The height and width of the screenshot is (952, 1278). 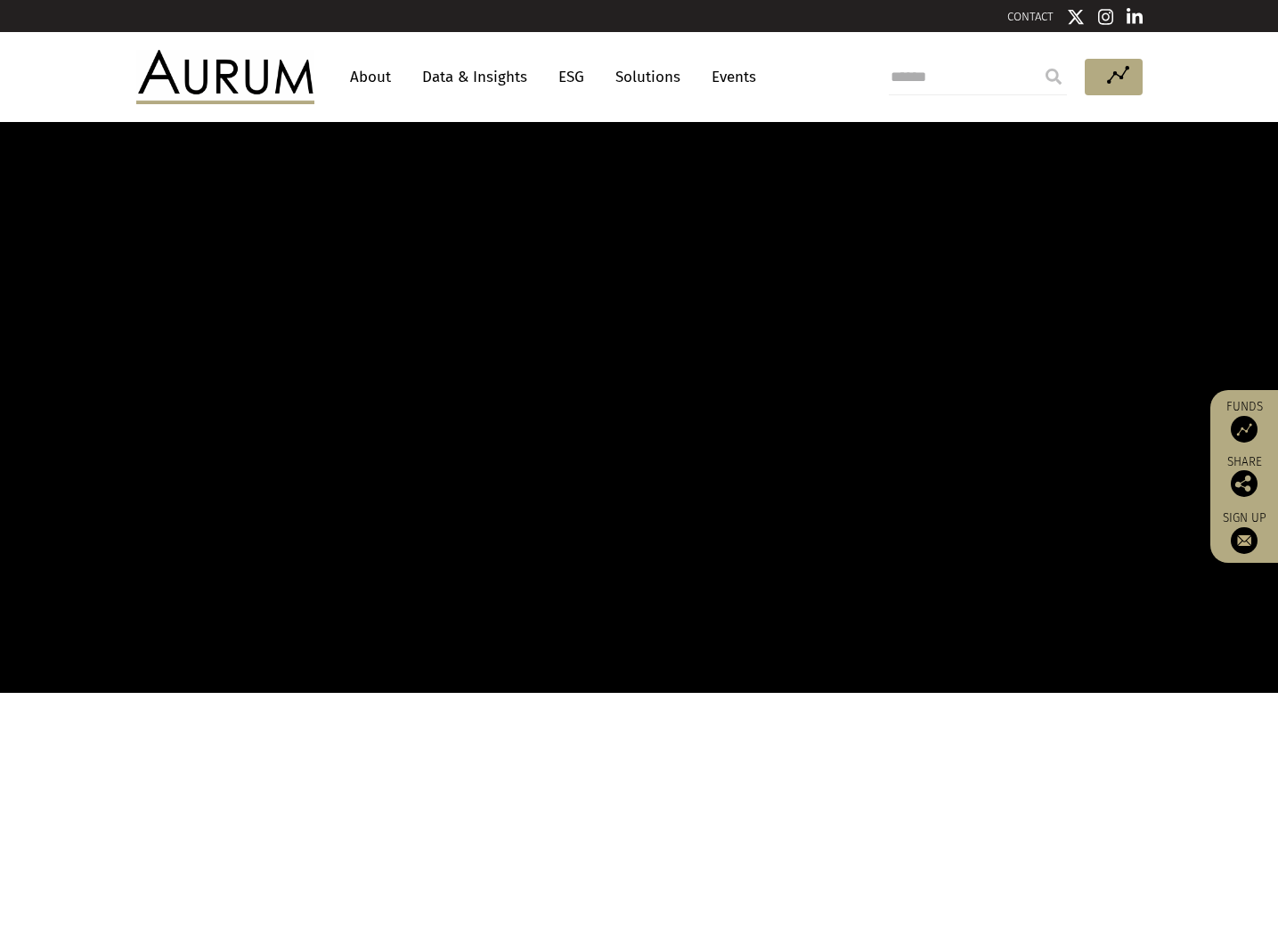 What do you see at coordinates (1244, 476) in the screenshot?
I see `div: Share` at bounding box center [1244, 476].